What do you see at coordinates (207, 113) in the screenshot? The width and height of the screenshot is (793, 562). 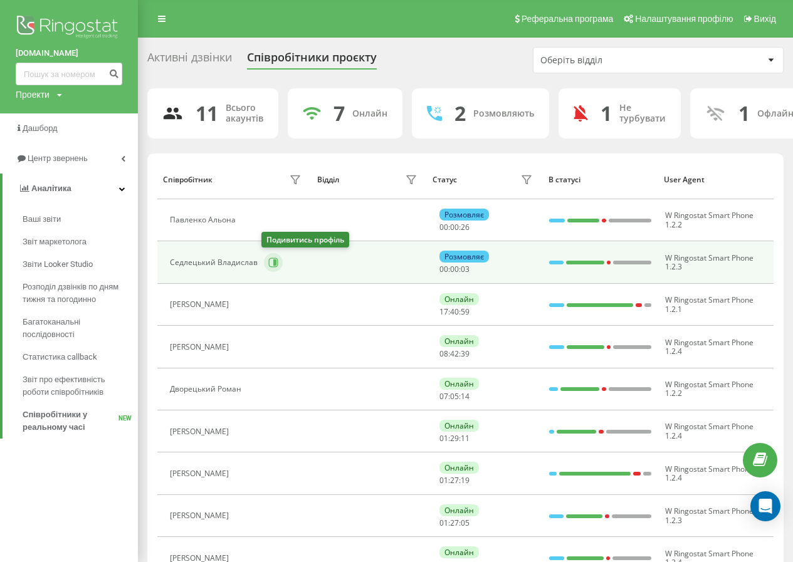 I see `div: 11` at bounding box center [207, 113].